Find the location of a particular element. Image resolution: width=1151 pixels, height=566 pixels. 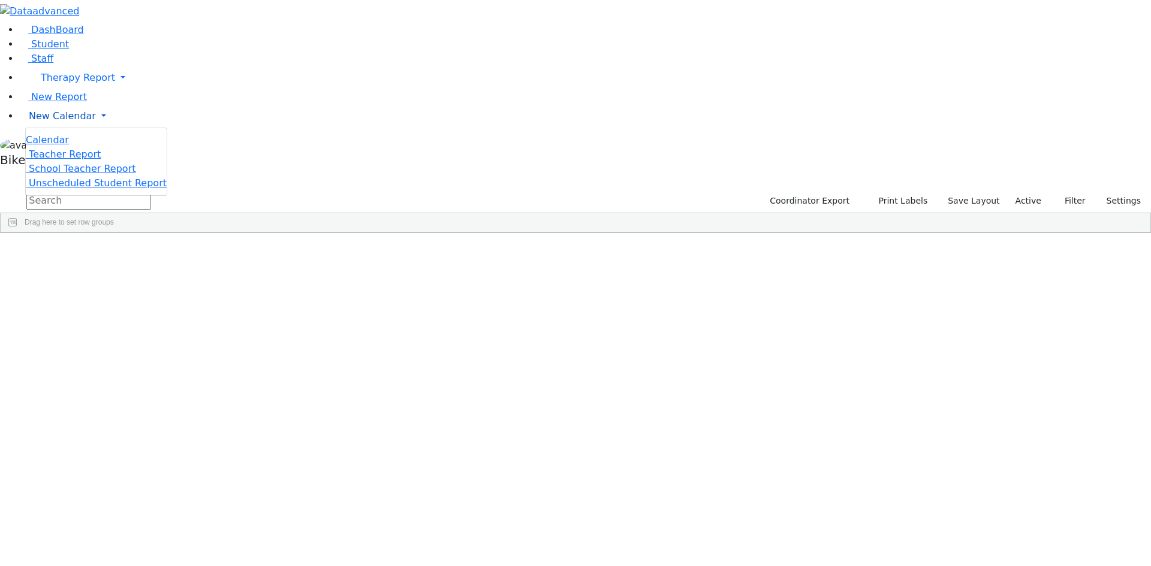

span: Teacher Report is located at coordinates (65, 154).